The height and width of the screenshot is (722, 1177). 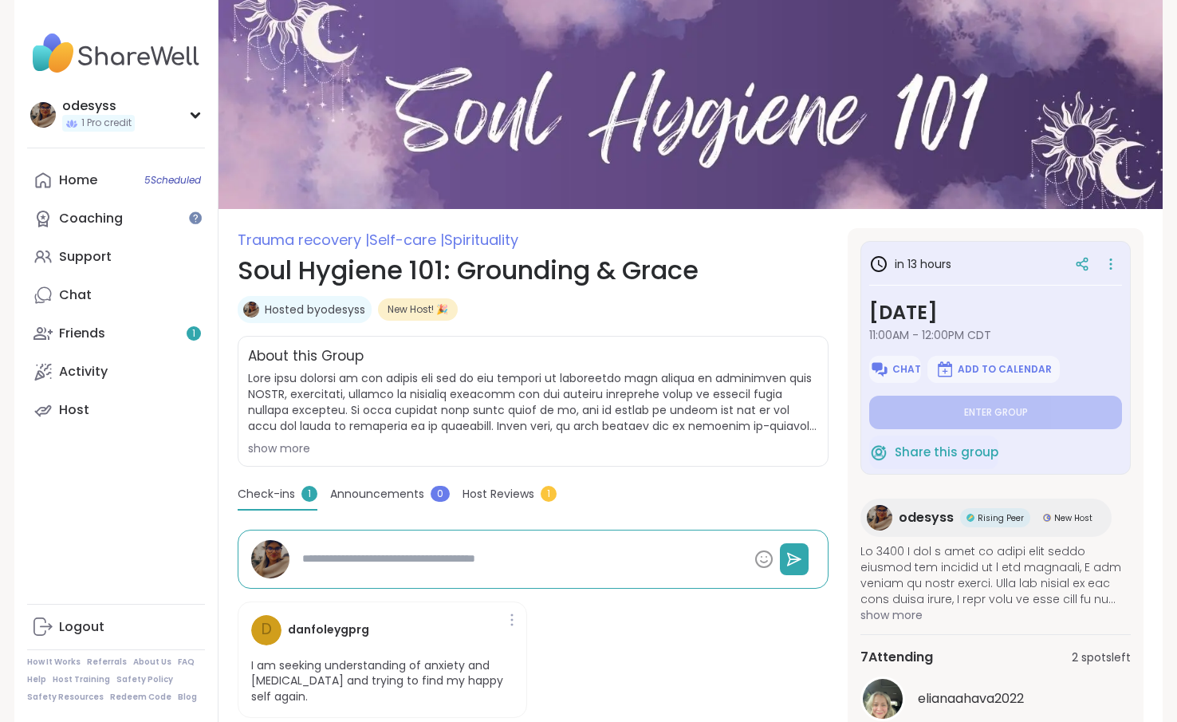 What do you see at coordinates (65, 697) in the screenshot?
I see `a: Safety Resources` at bounding box center [65, 697].